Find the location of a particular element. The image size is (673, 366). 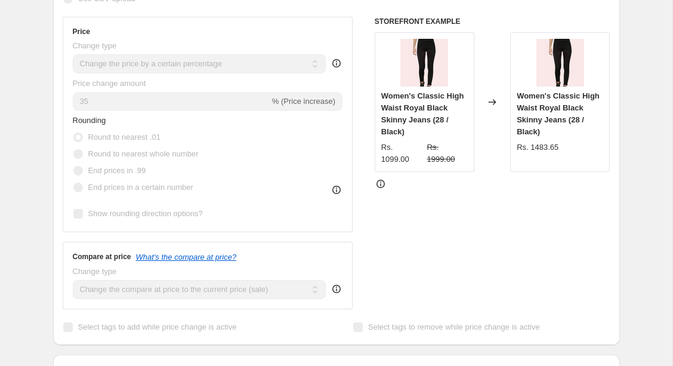

button: What's the compare at price? is located at coordinates (186, 257).